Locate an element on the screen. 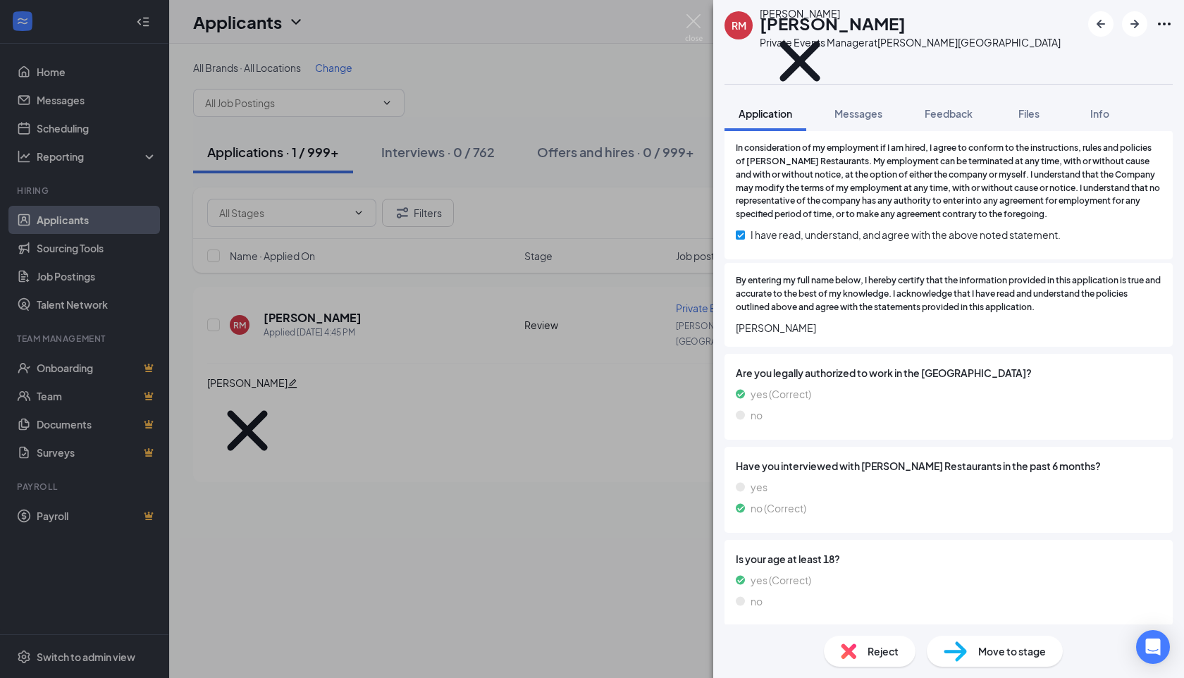  svg: Ellipses is located at coordinates (1165, 24).